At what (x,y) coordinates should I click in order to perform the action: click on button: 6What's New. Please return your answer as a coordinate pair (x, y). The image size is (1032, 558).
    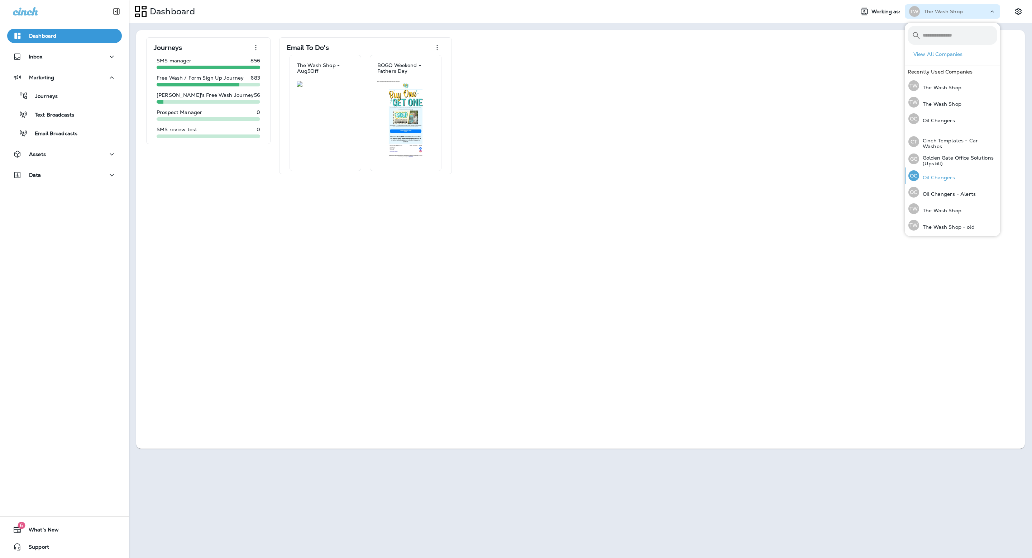
    Looking at the image, I should click on (65, 529).